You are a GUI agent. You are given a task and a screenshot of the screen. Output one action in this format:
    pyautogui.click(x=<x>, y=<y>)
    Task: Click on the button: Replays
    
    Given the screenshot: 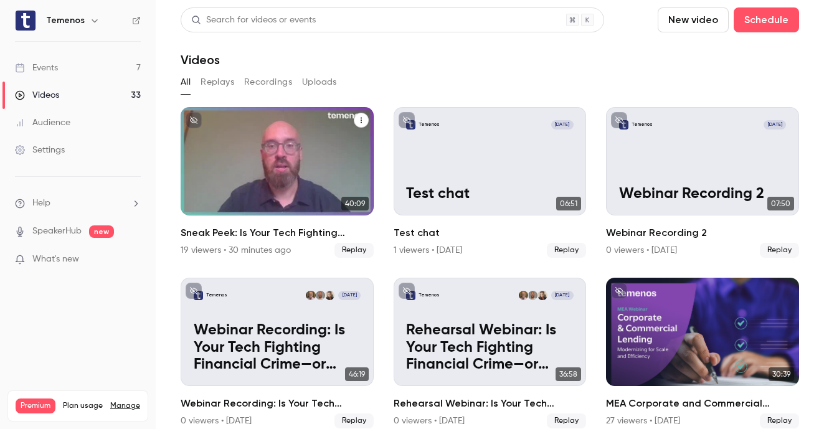 What is the action you would take?
    pyautogui.click(x=217, y=82)
    